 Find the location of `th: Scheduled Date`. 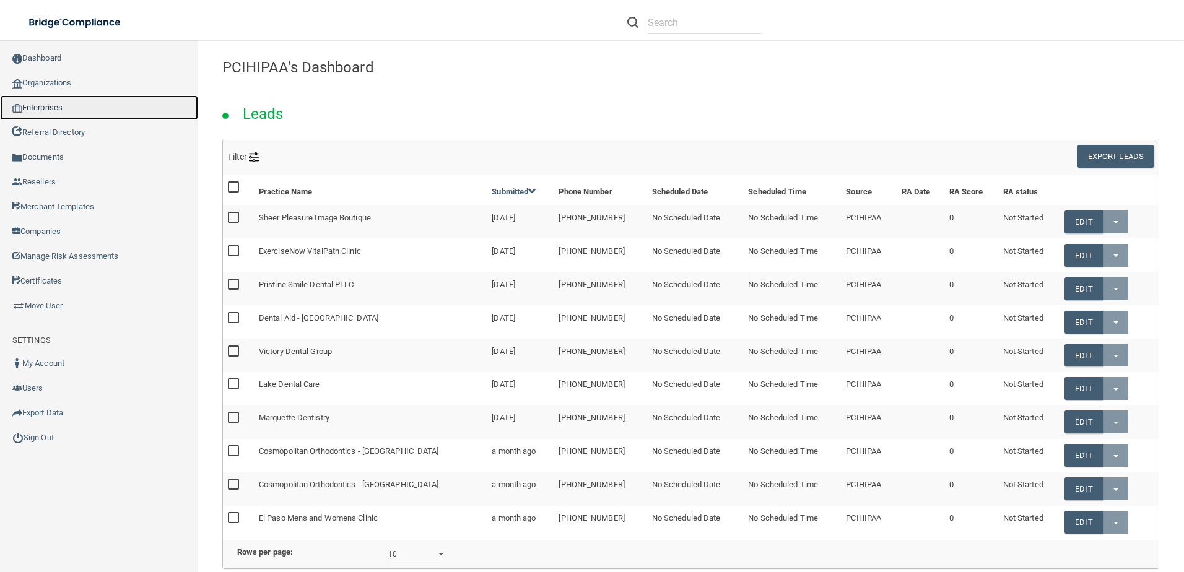

th: Scheduled Date is located at coordinates (696, 190).